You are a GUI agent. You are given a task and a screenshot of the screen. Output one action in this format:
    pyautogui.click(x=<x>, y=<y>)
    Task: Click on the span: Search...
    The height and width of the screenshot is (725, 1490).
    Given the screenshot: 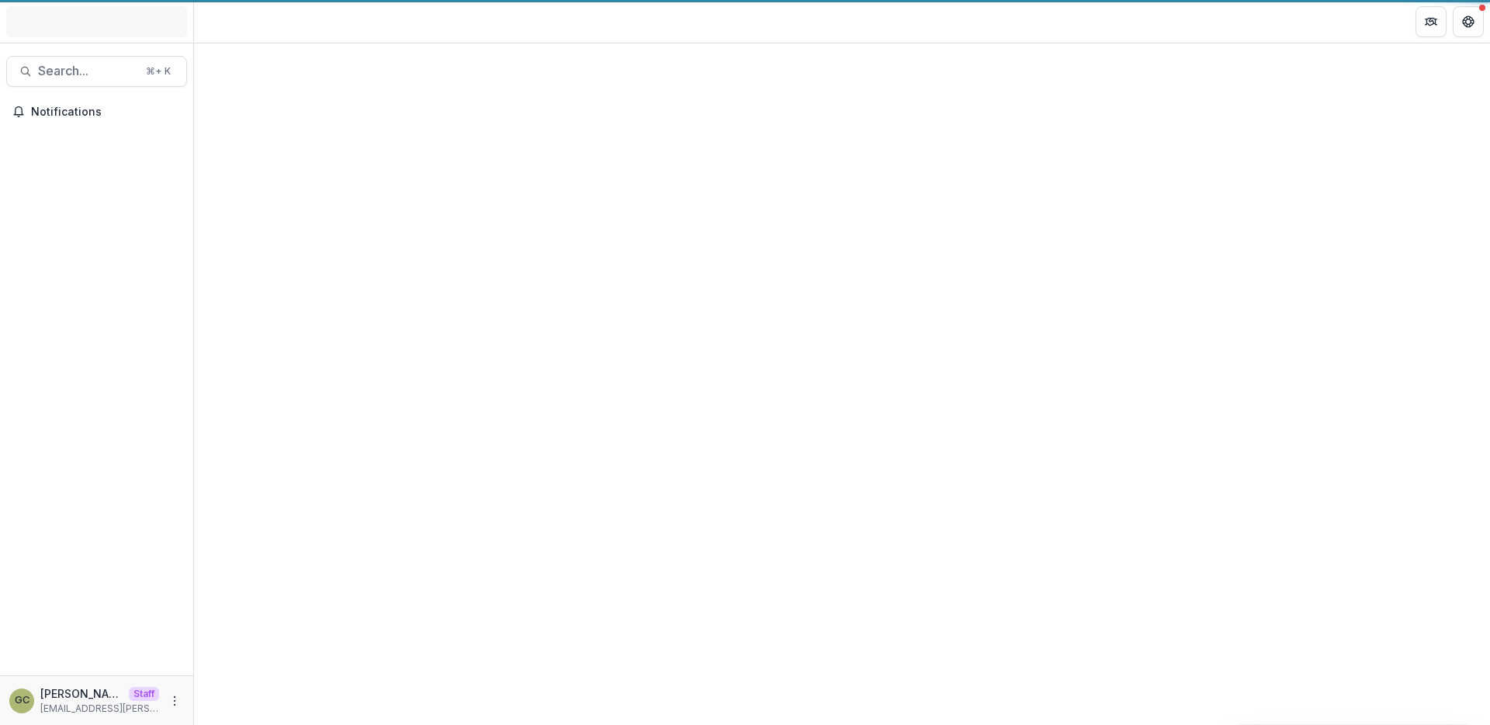 What is the action you would take?
    pyautogui.click(x=87, y=71)
    